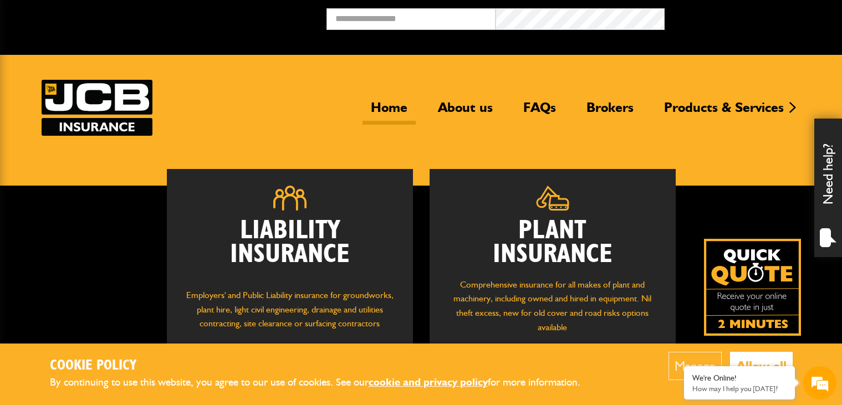  I want to click on div: Need help?, so click(828, 188).